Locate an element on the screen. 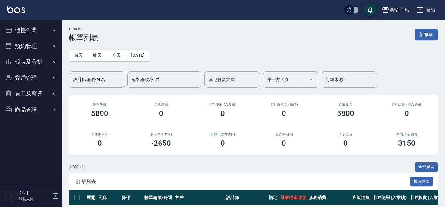 The image size is (445, 207). h3: -2650 is located at coordinates (161, 143).